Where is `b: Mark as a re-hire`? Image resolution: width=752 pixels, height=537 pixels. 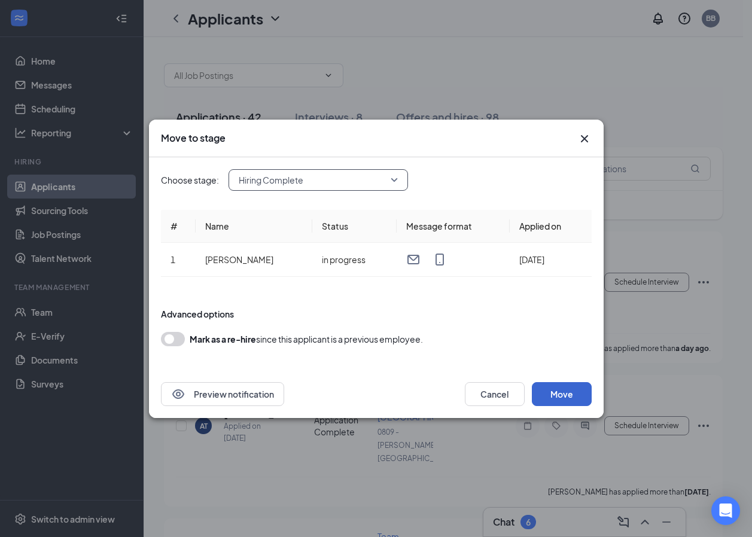
b: Mark as a re-hire is located at coordinates (223, 339).